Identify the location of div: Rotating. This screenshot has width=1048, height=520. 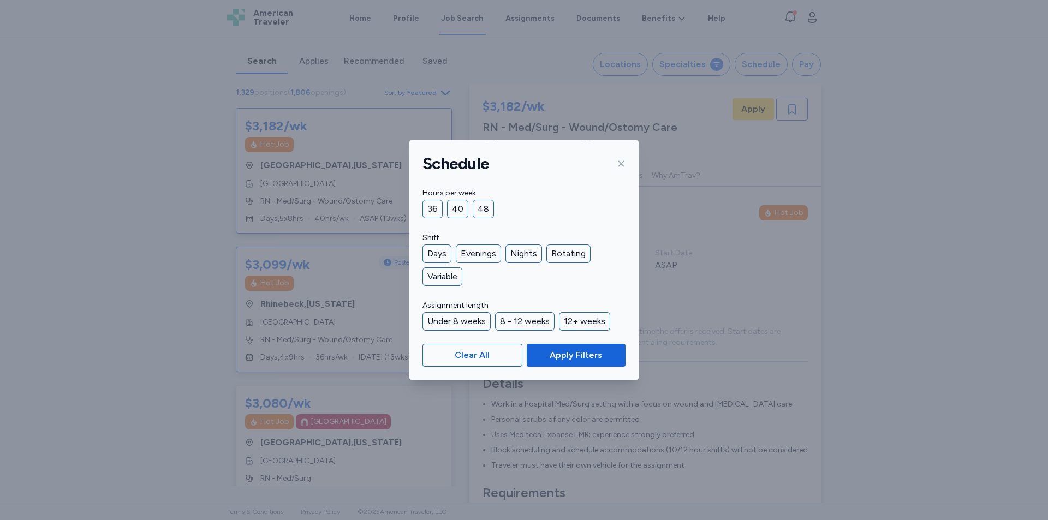
(568, 254).